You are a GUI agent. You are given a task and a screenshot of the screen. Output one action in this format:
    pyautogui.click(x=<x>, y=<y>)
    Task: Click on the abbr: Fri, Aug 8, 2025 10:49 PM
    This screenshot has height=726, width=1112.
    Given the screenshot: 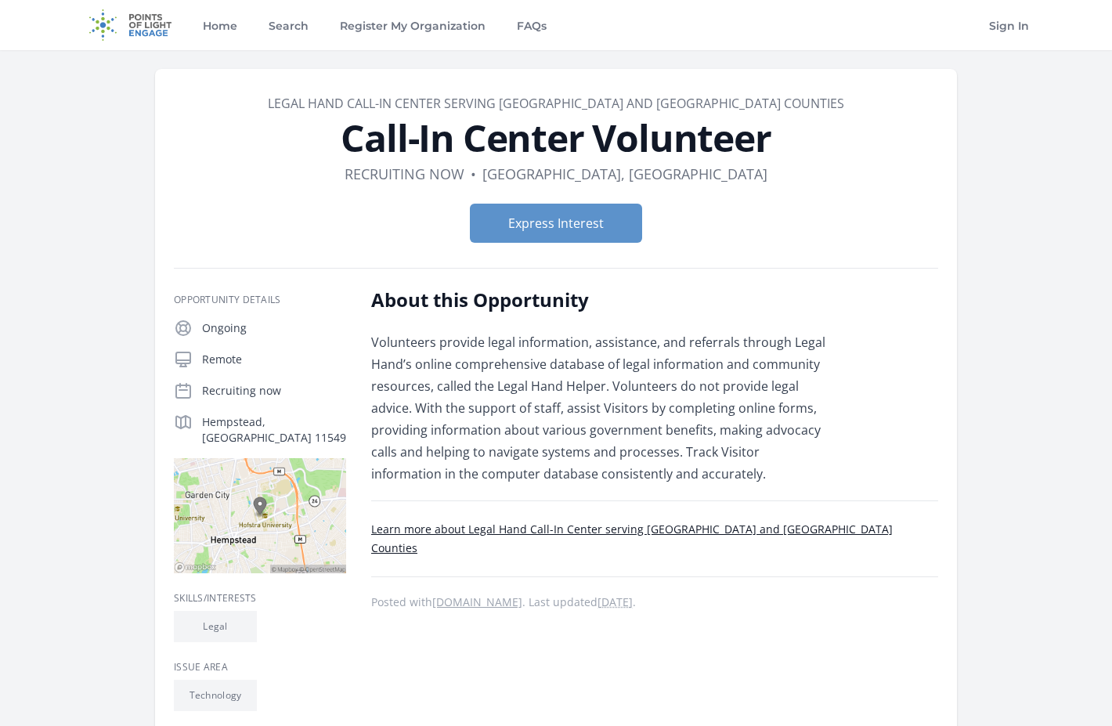 What is the action you would take?
    pyautogui.click(x=615, y=601)
    